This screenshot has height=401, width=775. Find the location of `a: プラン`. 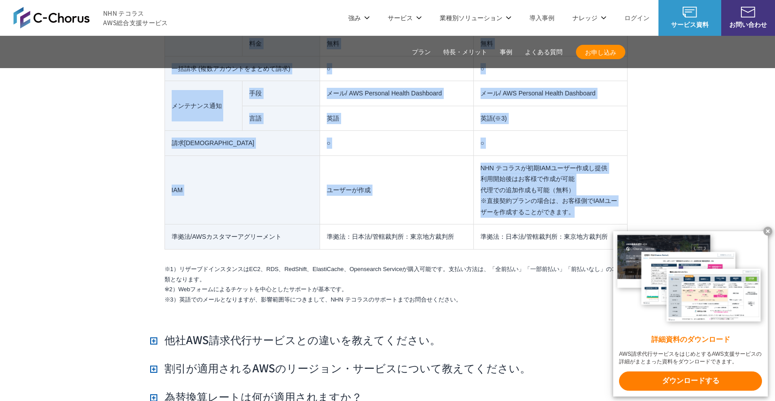

a: プラン is located at coordinates (422, 52).